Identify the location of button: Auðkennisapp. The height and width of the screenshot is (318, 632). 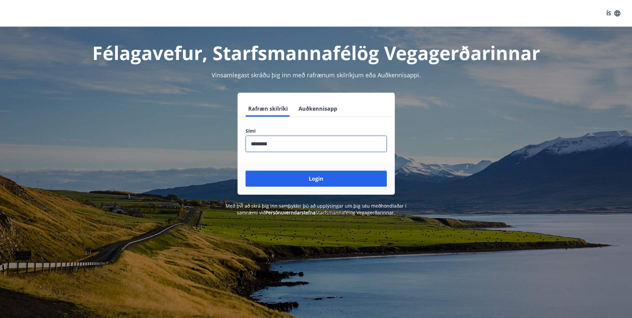
(318, 109).